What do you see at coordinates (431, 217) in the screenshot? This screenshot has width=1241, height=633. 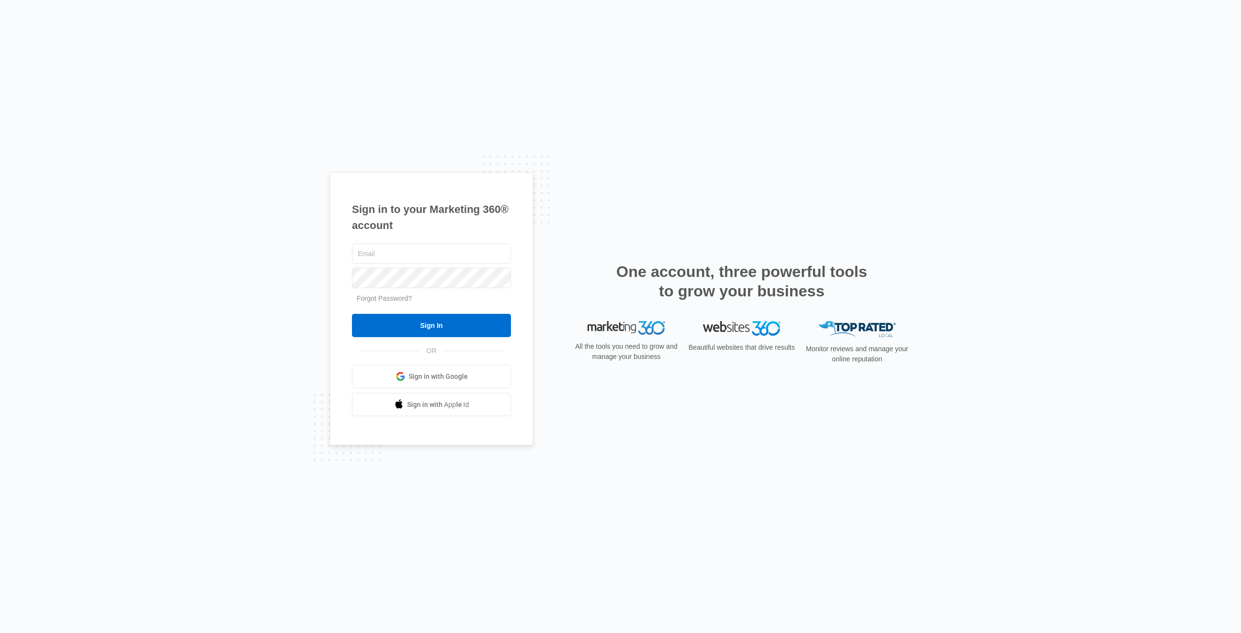 I see `h1: Sign in to your Marketing 360® account` at bounding box center [431, 217].